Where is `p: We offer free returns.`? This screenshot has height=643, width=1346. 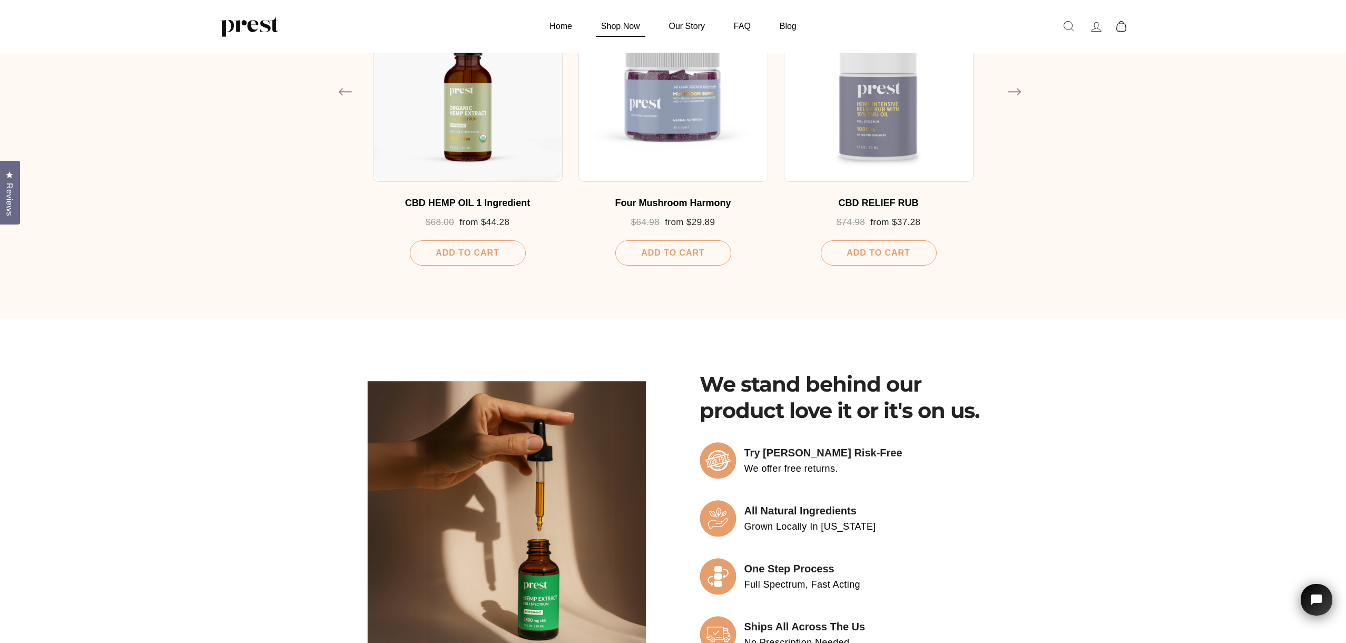
p: We offer free returns. is located at coordinates (823, 468).